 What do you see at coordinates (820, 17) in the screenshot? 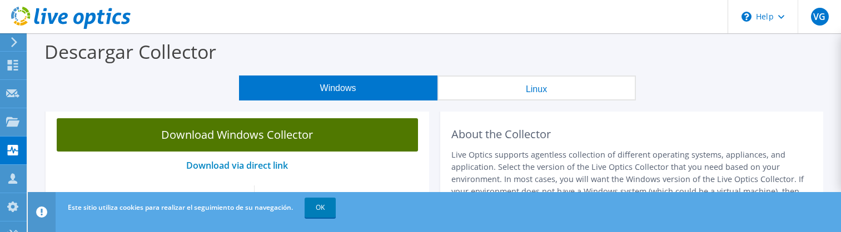
I see `span: VG` at bounding box center [820, 17].